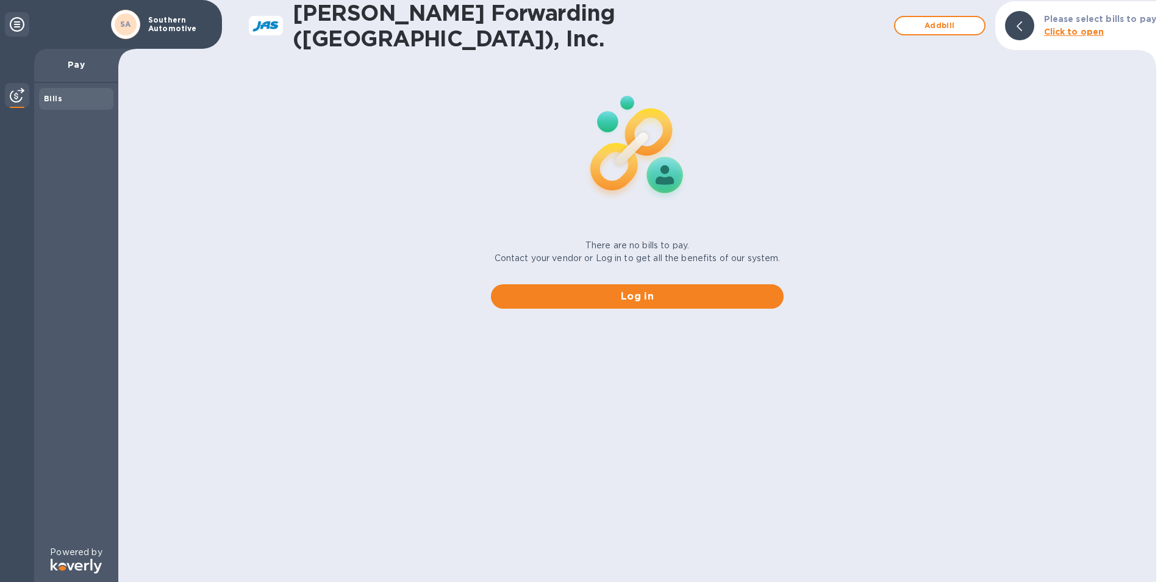  What do you see at coordinates (53, 98) in the screenshot?
I see `b: Bills` at bounding box center [53, 98].